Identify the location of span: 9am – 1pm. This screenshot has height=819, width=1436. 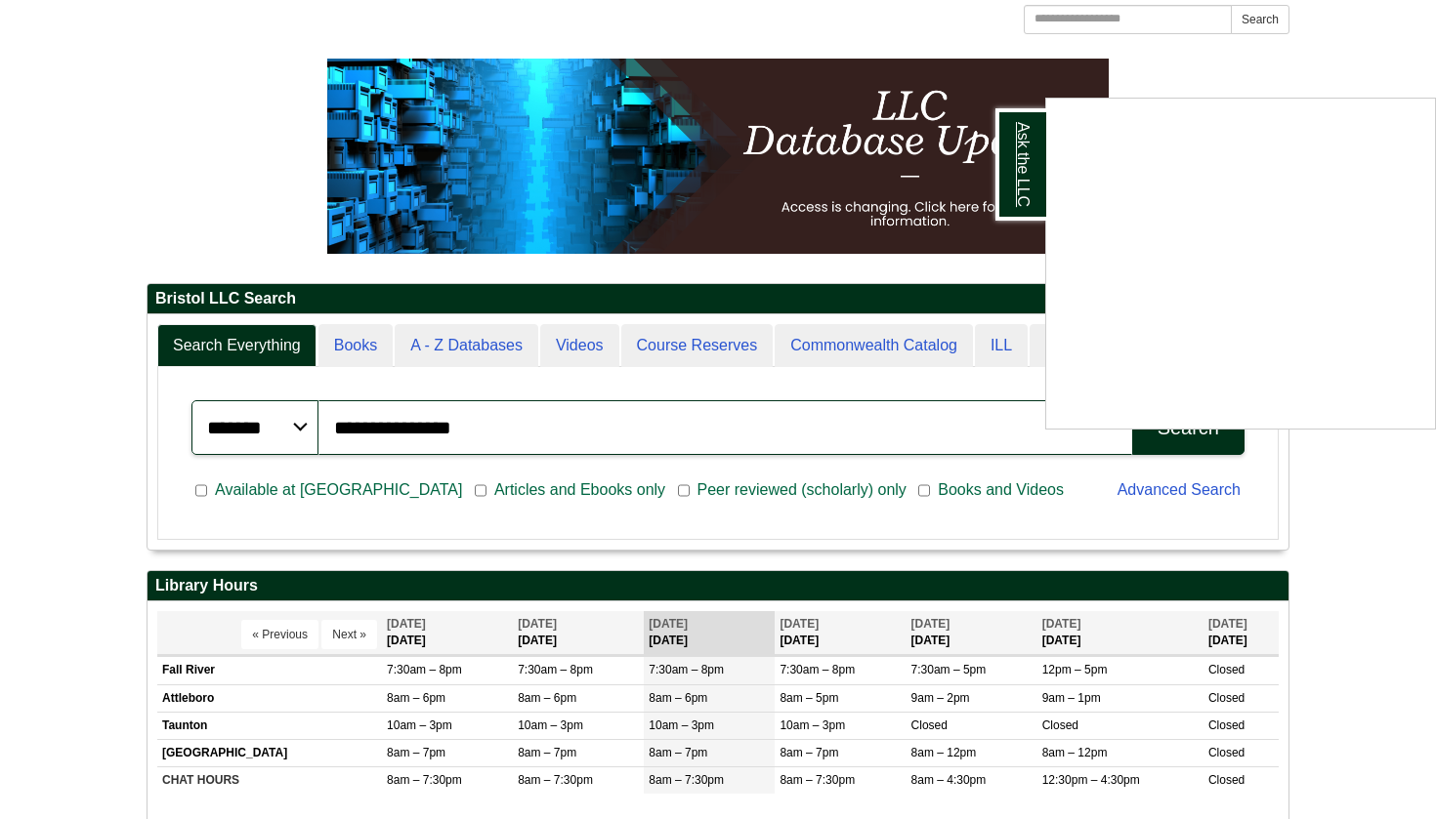
(1071, 698).